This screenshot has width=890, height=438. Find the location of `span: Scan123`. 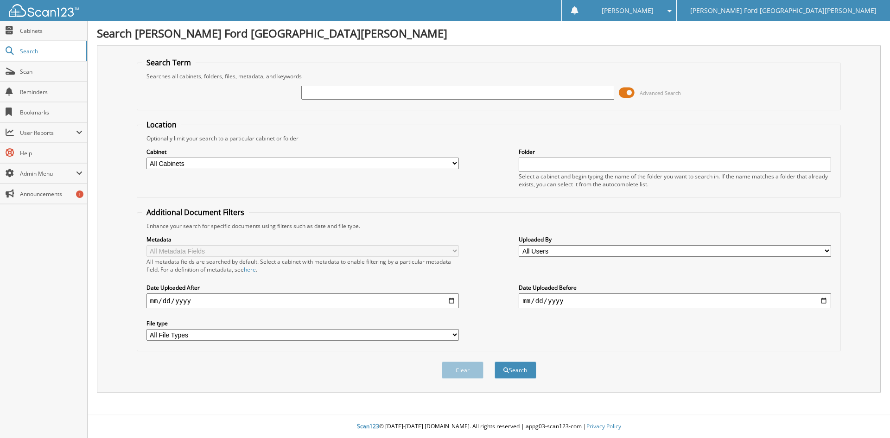

span: Scan123 is located at coordinates (368, 426).